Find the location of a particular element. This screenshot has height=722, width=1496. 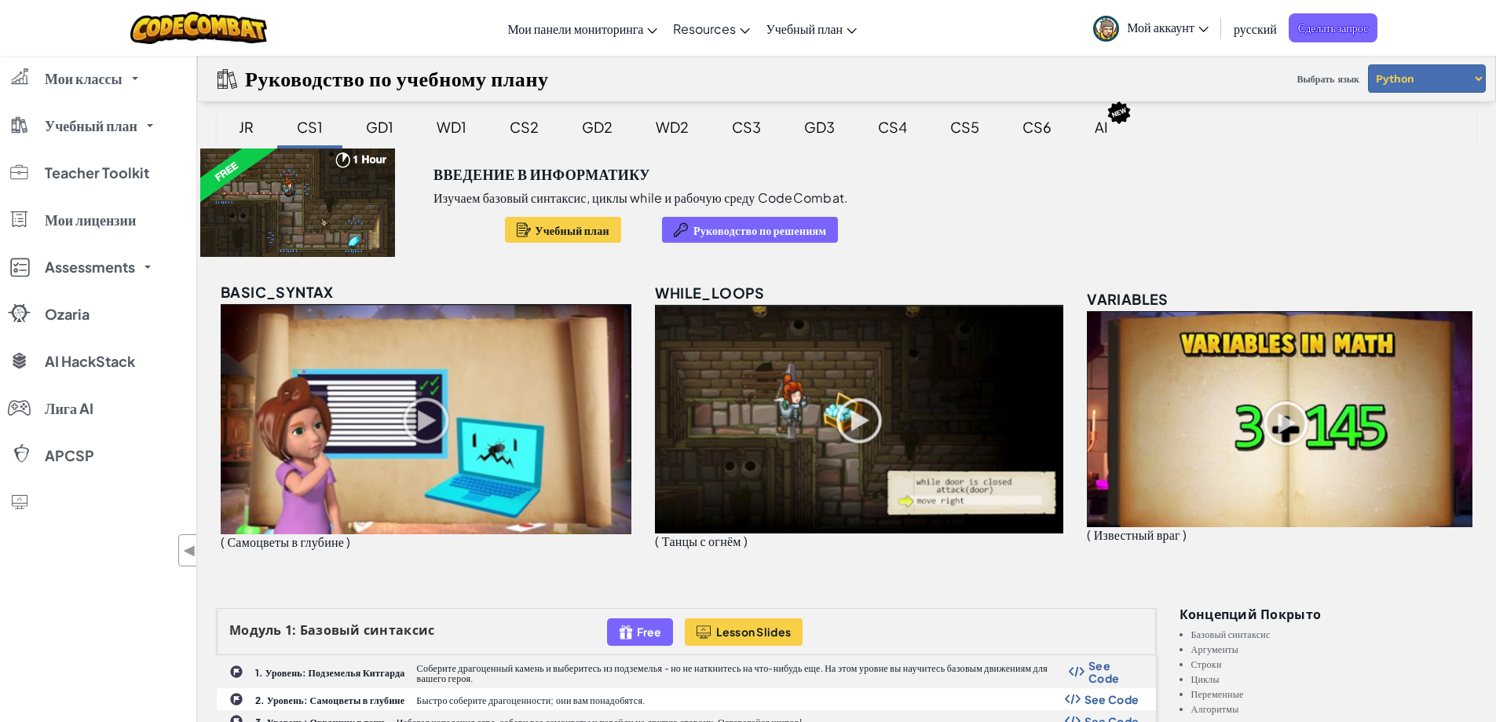

a: Сделать запрос is located at coordinates (1334, 27).